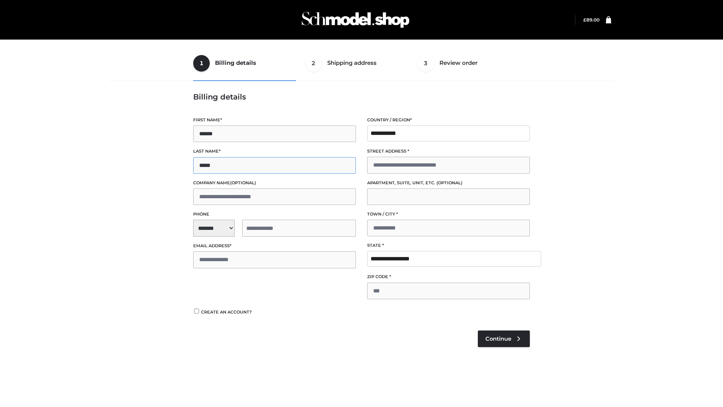 The width and height of the screenshot is (723, 407). What do you see at coordinates (449, 245) in the screenshot?
I see `label: State` at bounding box center [449, 245].